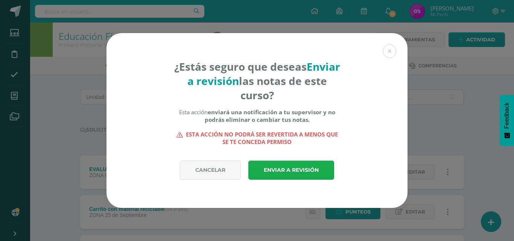  I want to click on button: Feedback - Mostrar encuesta, so click(507, 120).